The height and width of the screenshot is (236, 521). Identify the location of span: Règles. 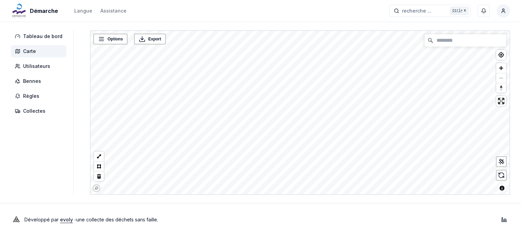
(31, 96).